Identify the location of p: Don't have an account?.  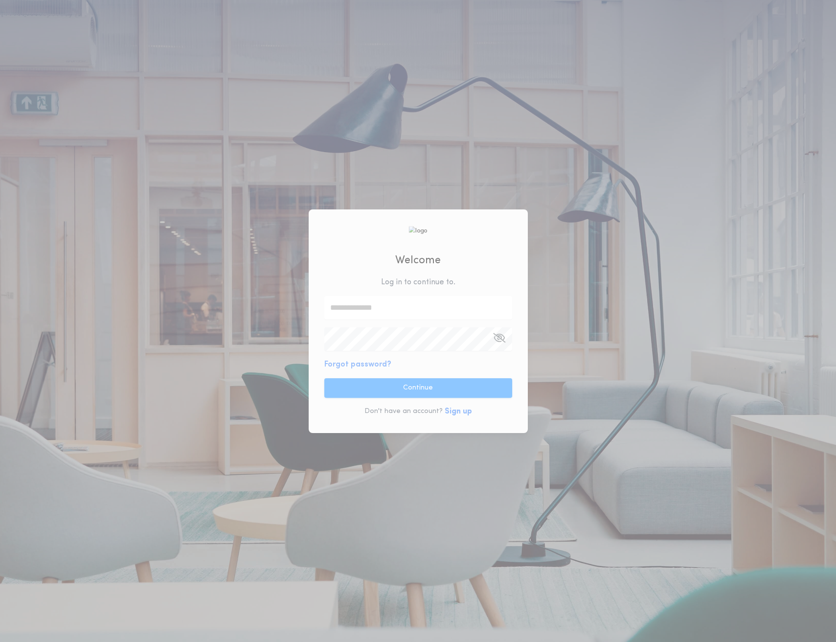
(404, 411).